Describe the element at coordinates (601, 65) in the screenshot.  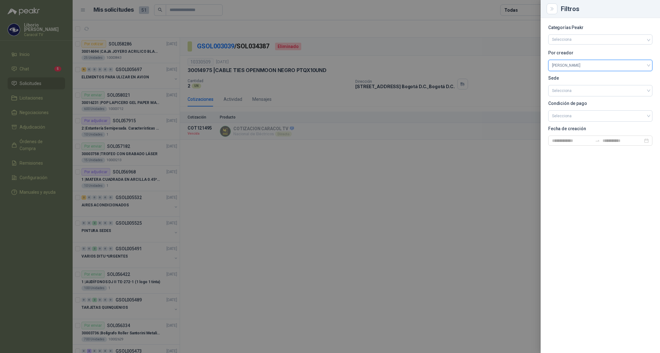
I see `span: Liborio Guarnizo` at that location.